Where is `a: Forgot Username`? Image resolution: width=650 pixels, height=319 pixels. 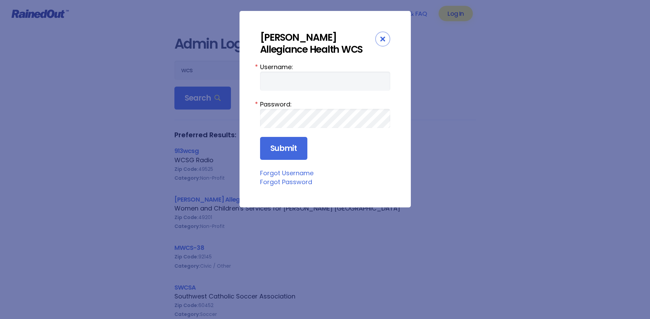 a: Forgot Username is located at coordinates (287, 173).